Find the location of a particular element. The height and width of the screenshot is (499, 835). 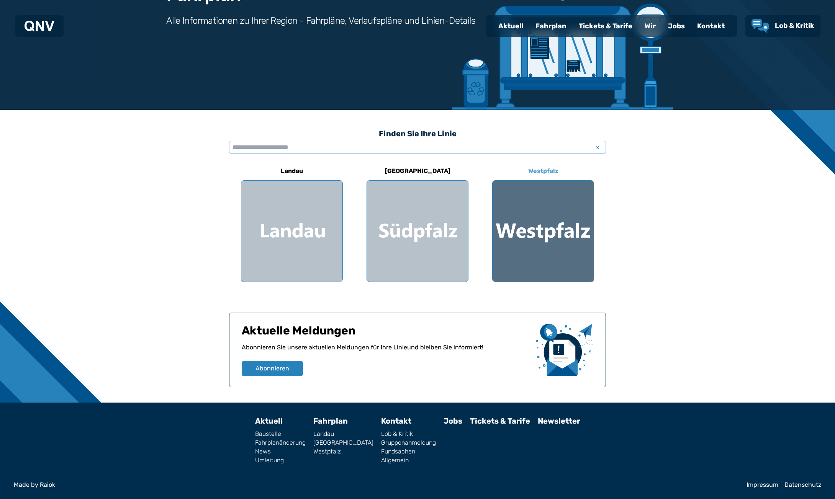

h3: Finden Sie Ihre Linie is located at coordinates (418, 134).